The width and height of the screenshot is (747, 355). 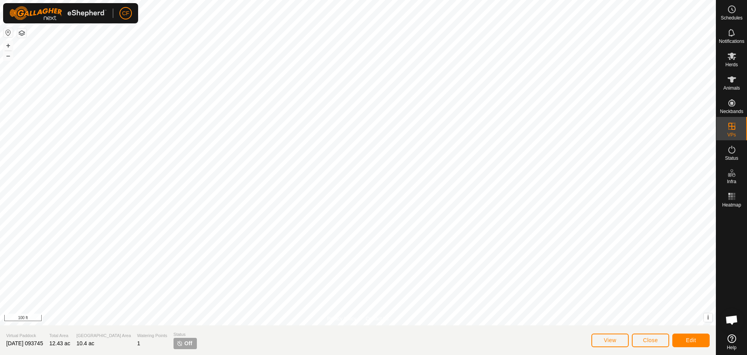 I want to click on span: Neckbands, so click(x=732, y=111).